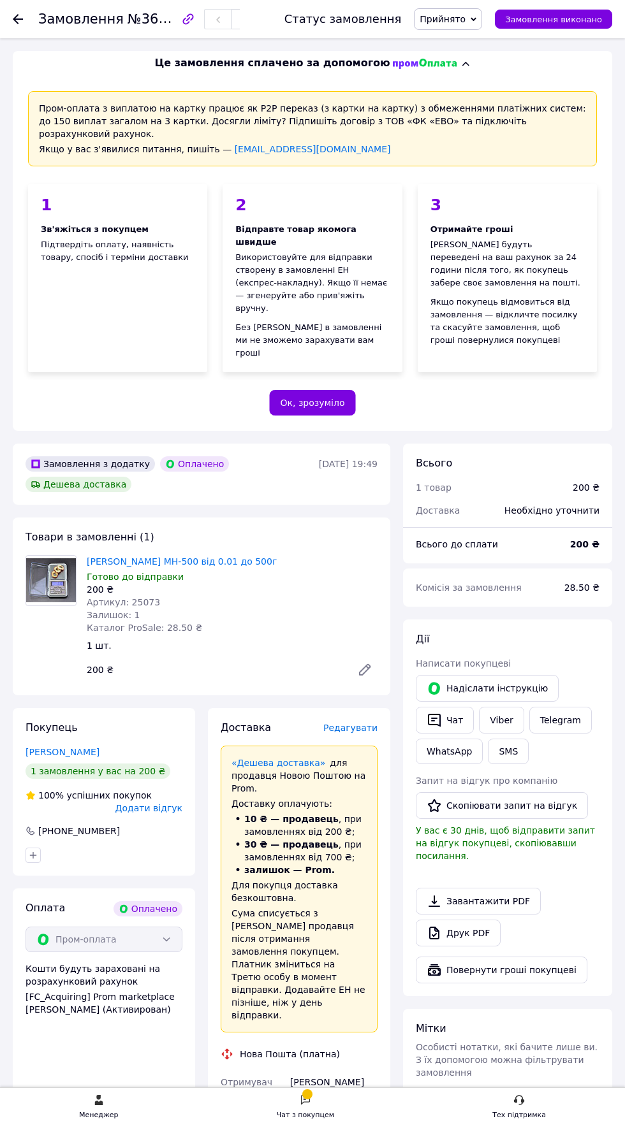 The image size is (625, 1128). Describe the element at coordinates (456, 544) in the screenshot. I see `span: Всього до сплати` at that location.